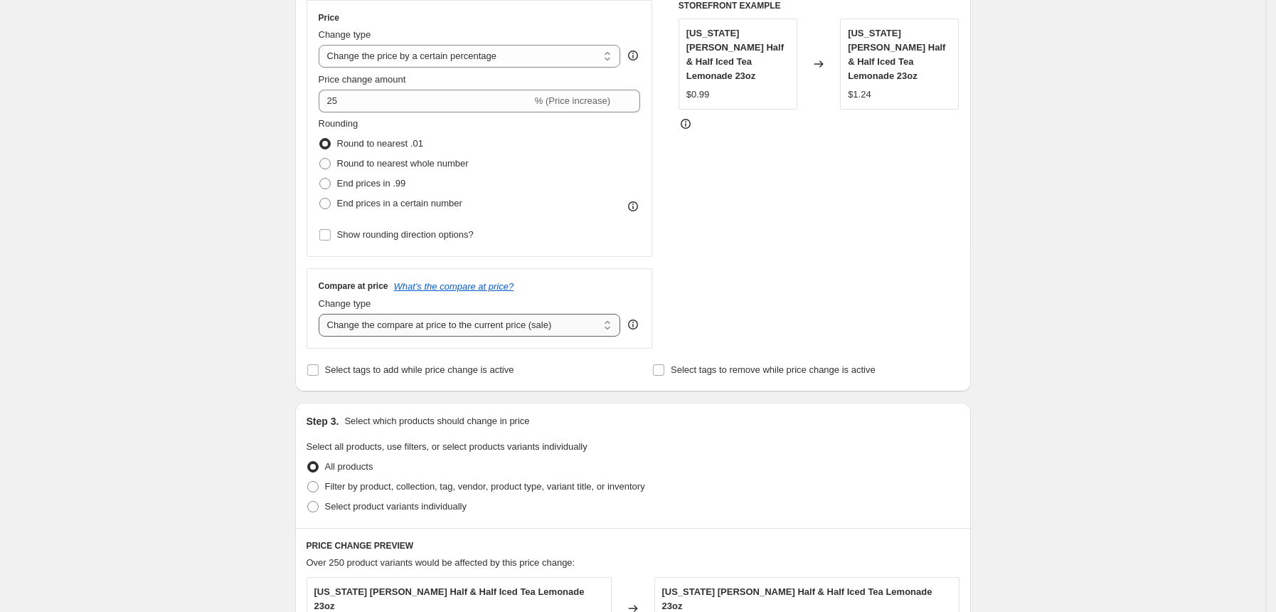  Describe the element at coordinates (633, 545) in the screenshot. I see `h6: PRICE CHANGE PREVIEW` at that location.